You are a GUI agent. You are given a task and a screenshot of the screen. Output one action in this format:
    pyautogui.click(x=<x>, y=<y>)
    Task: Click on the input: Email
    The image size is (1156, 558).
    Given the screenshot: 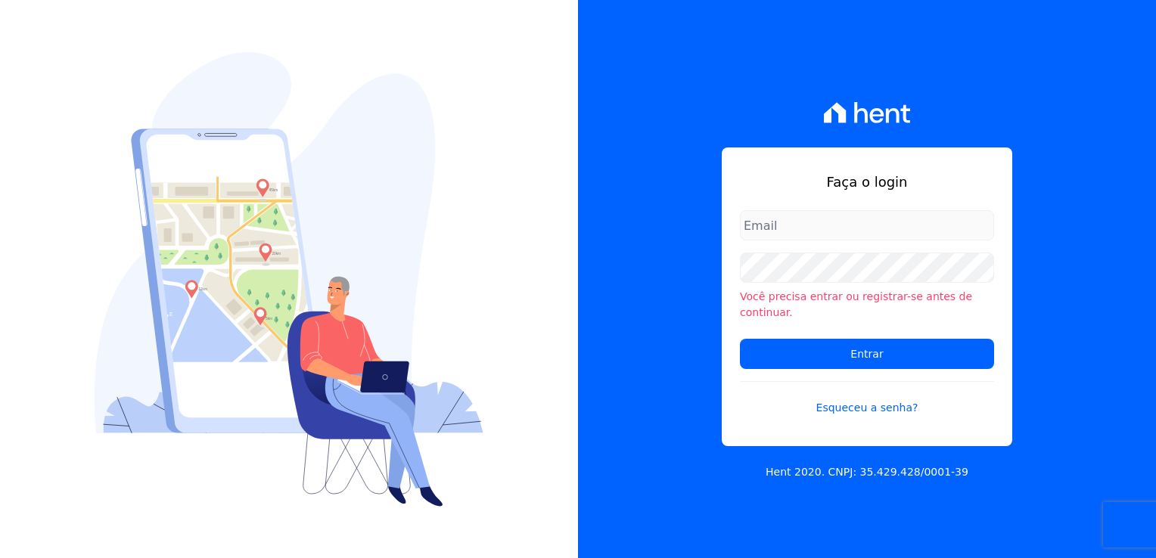 What is the action you would take?
    pyautogui.click(x=867, y=225)
    